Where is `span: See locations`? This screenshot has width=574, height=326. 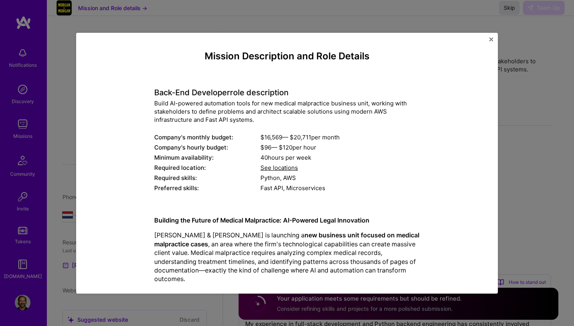 span: See locations is located at coordinates (279, 168).